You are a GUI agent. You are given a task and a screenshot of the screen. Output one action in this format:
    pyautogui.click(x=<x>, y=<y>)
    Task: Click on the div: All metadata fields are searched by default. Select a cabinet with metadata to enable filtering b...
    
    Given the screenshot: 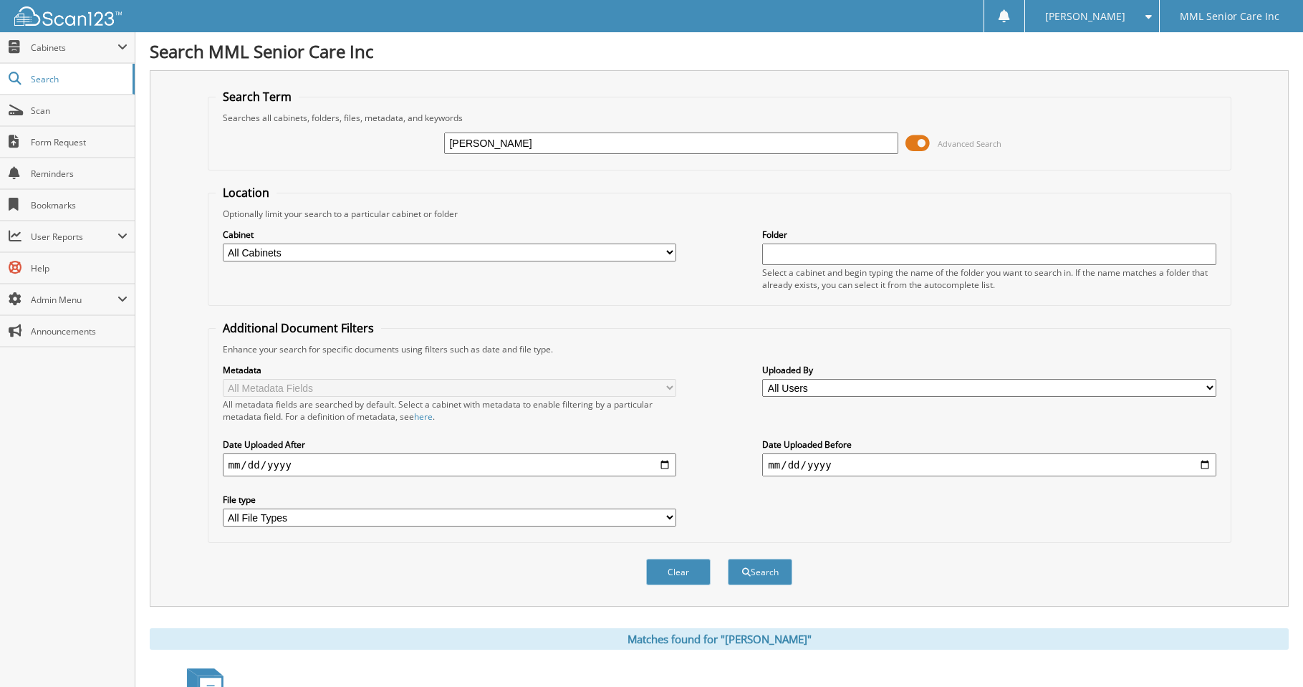 What is the action you would take?
    pyautogui.click(x=449, y=410)
    